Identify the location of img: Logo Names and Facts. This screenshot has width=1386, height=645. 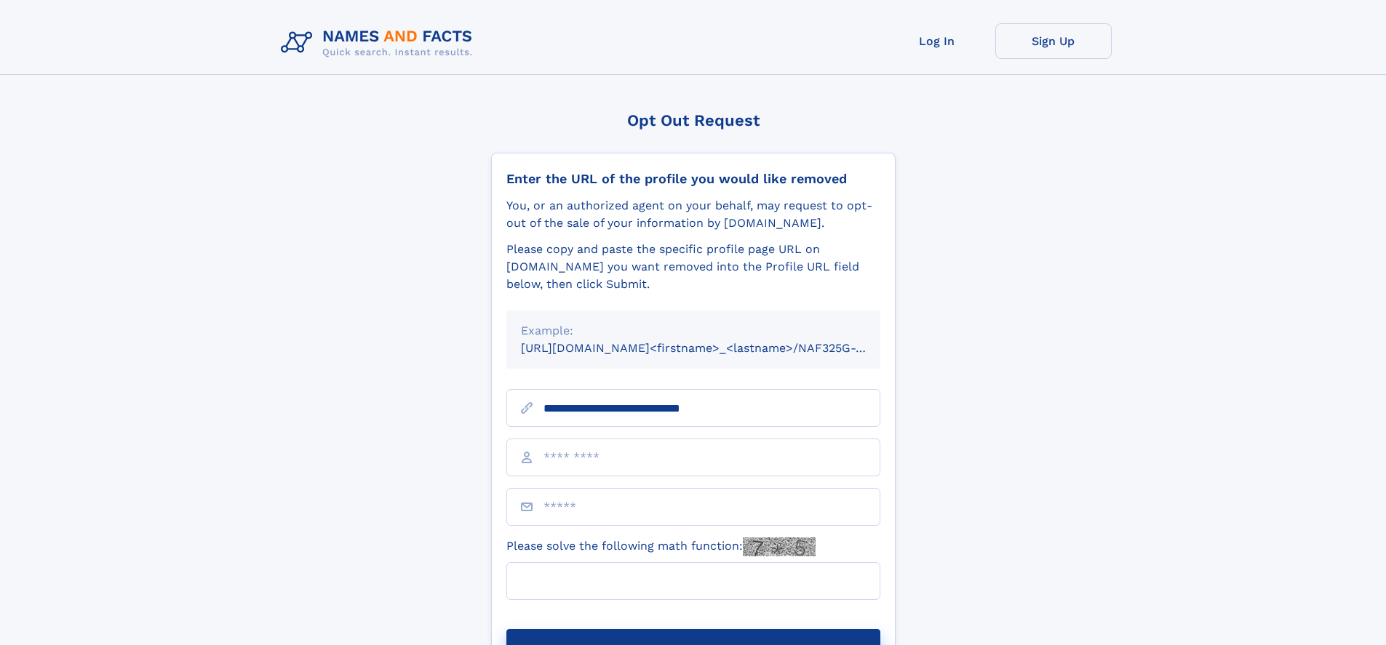
(380, 43).